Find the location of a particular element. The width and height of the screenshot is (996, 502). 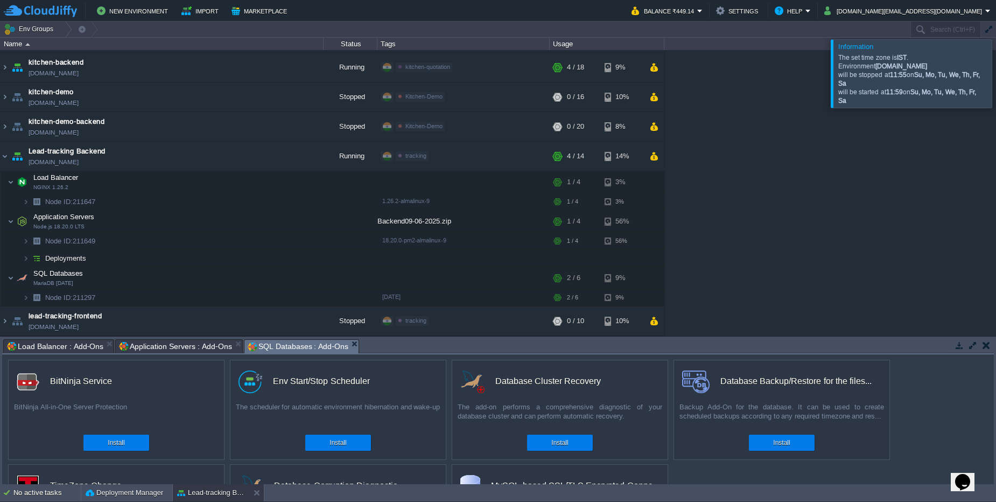

div: 4 / 18 is located at coordinates (575, 67).